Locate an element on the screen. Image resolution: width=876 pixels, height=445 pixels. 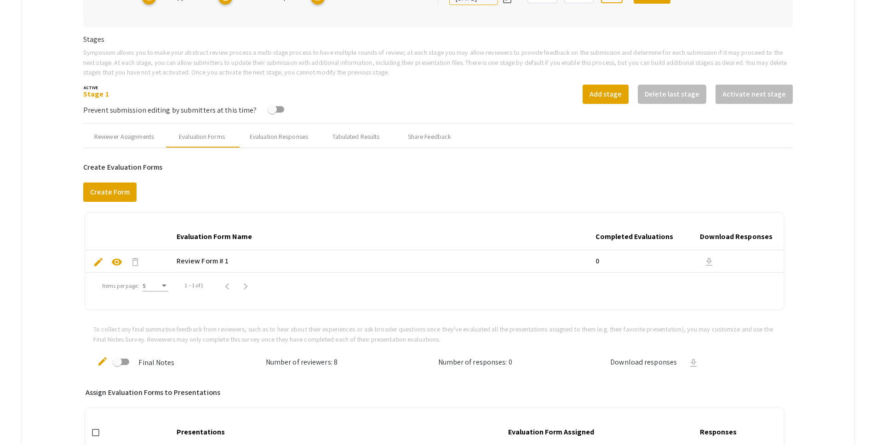
mat-cell: Review Form # 1 is located at coordinates (382, 261).